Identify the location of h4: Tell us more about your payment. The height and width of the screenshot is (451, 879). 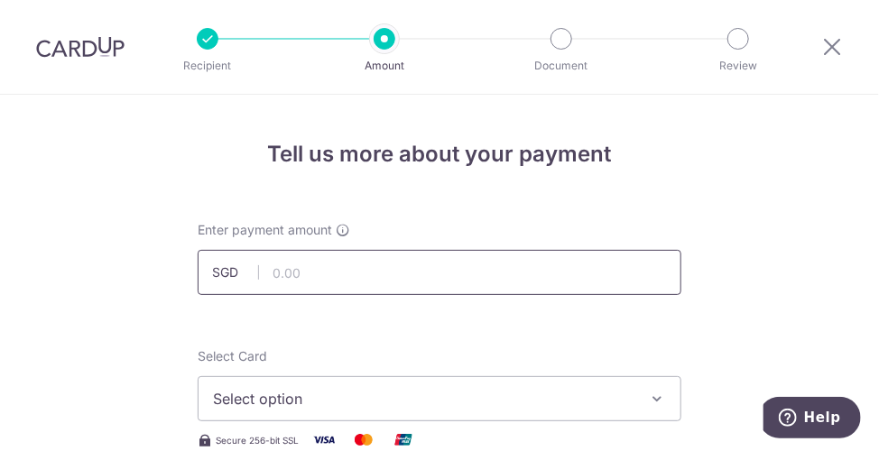
(439, 154).